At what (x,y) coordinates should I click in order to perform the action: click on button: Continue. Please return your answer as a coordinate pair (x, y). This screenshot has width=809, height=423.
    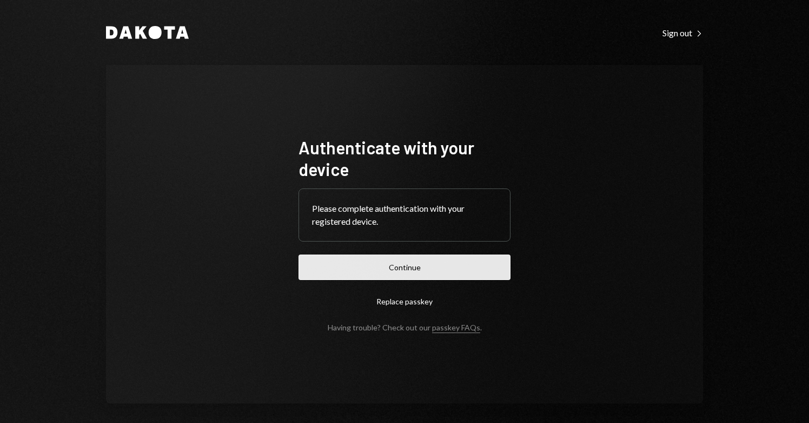
    Looking at the image, I should click on (405, 267).